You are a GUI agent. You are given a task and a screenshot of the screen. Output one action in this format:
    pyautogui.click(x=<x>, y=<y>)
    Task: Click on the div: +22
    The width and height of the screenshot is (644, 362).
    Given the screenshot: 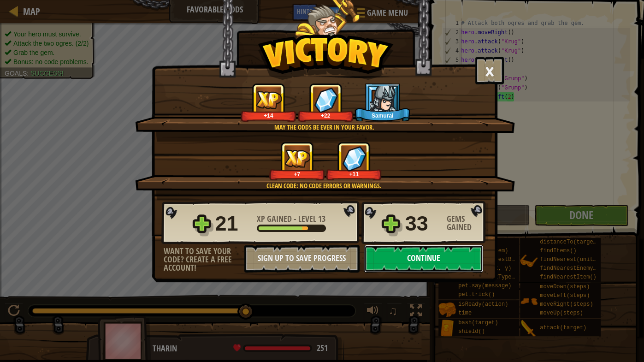 What is the action you would take?
    pyautogui.click(x=325, y=115)
    